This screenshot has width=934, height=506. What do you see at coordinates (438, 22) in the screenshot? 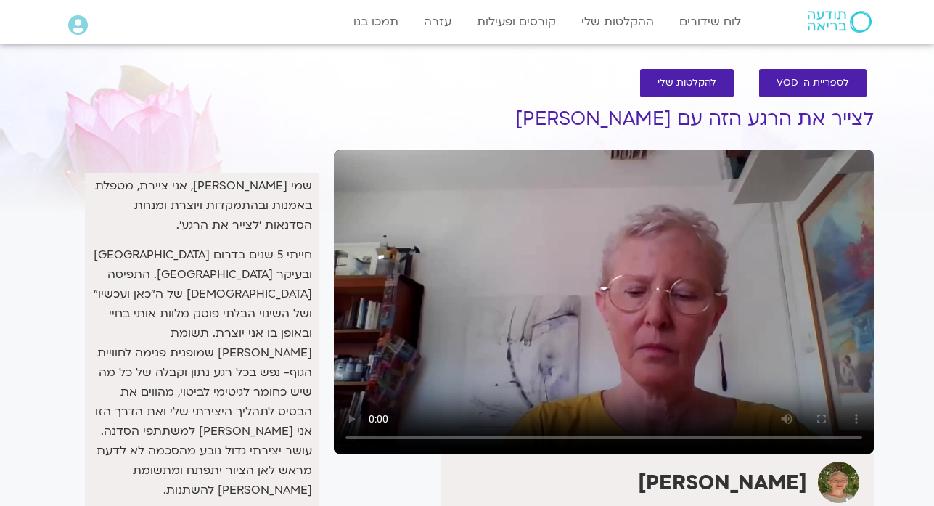
I see `a: עזרה` at bounding box center [438, 22].